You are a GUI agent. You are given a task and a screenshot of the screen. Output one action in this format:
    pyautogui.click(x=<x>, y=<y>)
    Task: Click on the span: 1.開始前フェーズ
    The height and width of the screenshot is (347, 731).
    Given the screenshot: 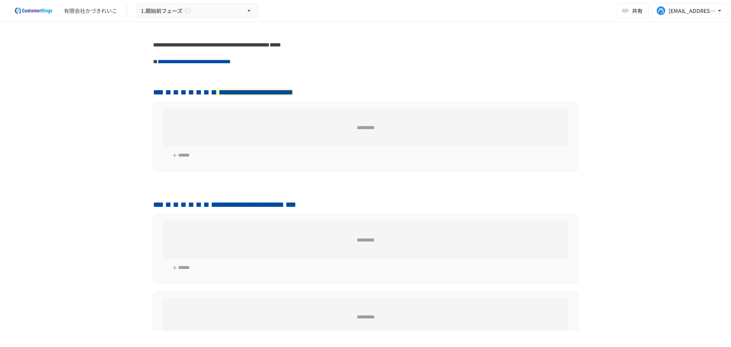 What is the action you would take?
    pyautogui.click(x=161, y=11)
    